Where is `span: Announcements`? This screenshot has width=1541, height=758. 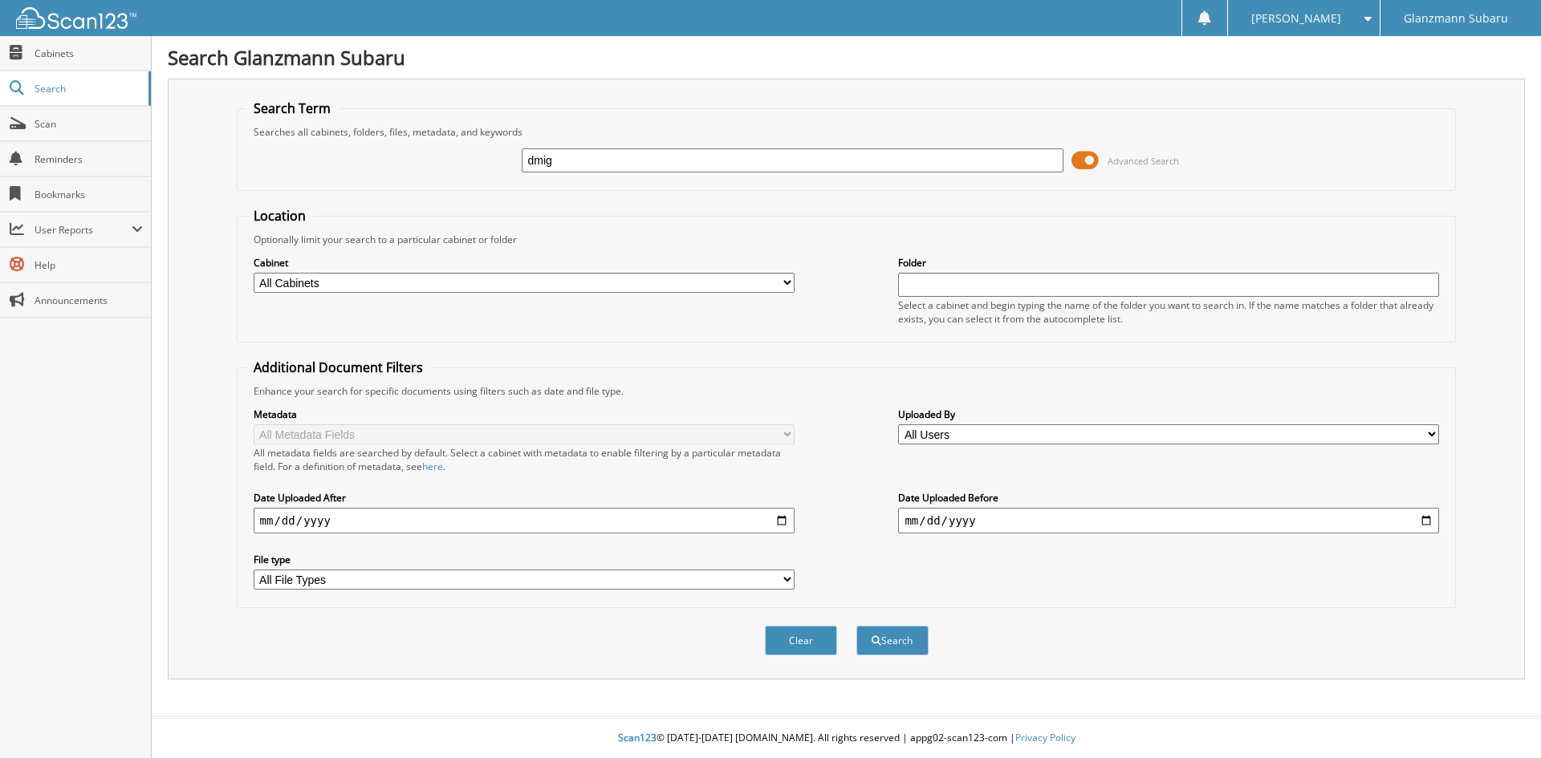
span: Announcements is located at coordinates (88, 300).